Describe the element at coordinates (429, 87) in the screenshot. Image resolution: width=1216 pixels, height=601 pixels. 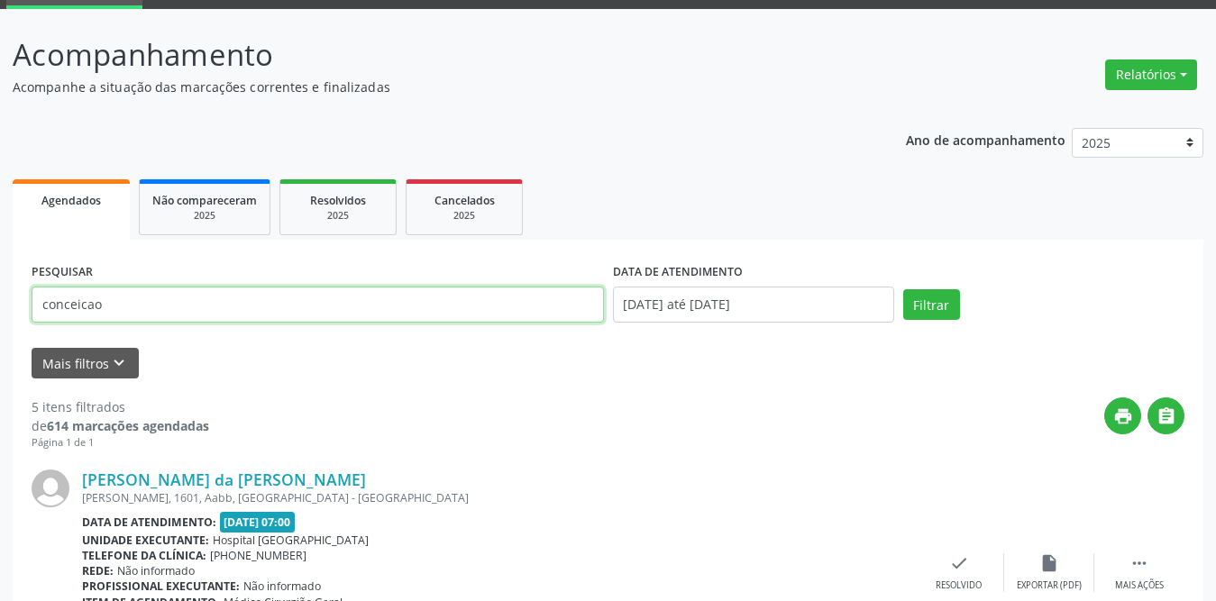
I see `p: Acompanhe a situação das marcações correntes e finalizadas` at that location.